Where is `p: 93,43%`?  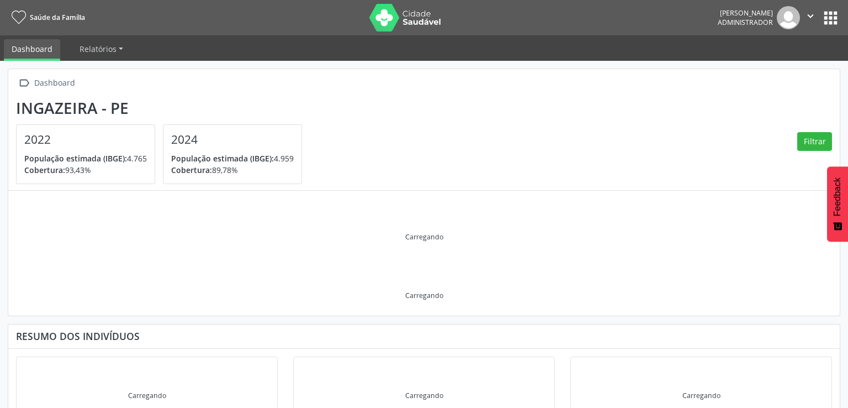
p: 93,43% is located at coordinates (86, 170).